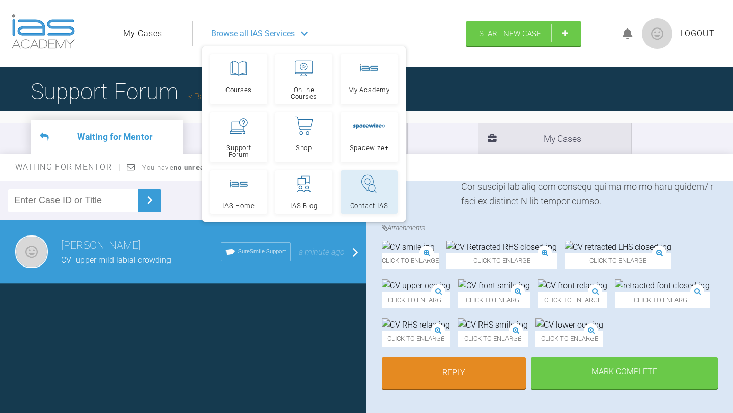  What do you see at coordinates (453, 373) in the screenshot?
I see `a: Reply` at bounding box center [453, 373].